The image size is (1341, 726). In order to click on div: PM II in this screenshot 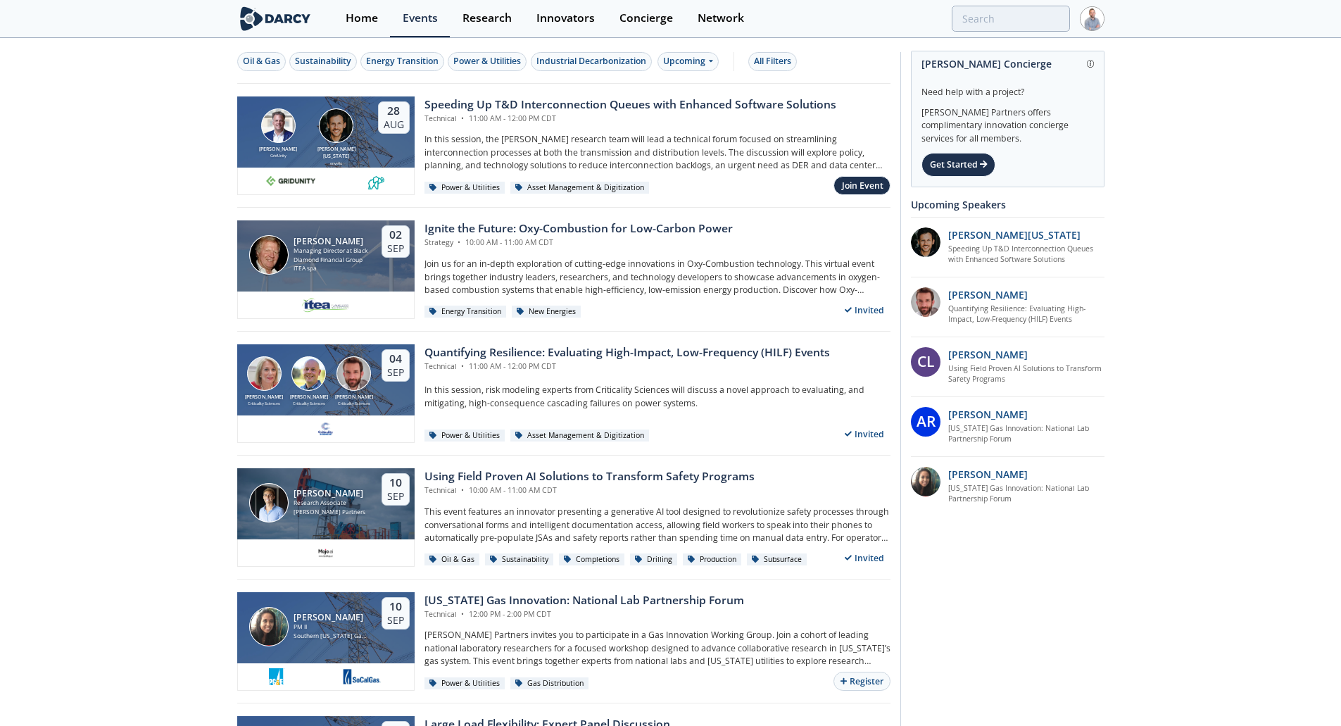, I will do `click(331, 626)`.